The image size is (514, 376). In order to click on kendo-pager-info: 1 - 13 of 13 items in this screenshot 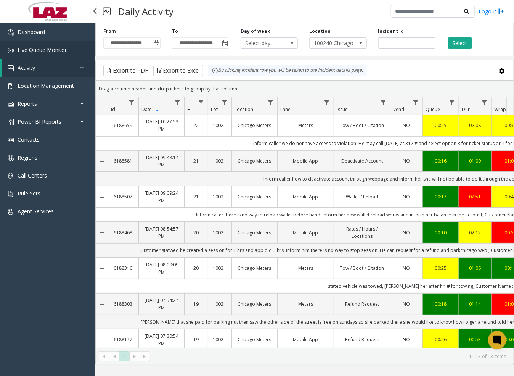, I will do `click(330, 356)`.